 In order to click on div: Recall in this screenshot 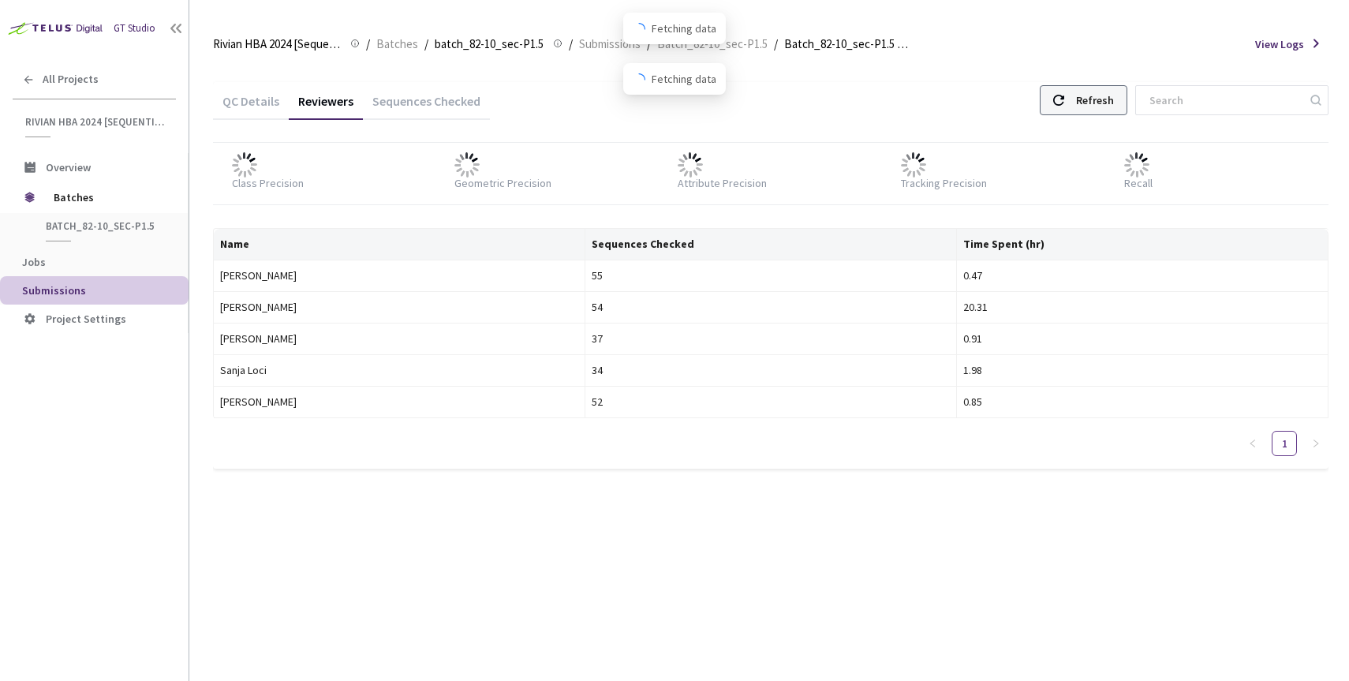, I will do `click(1139, 183)`.